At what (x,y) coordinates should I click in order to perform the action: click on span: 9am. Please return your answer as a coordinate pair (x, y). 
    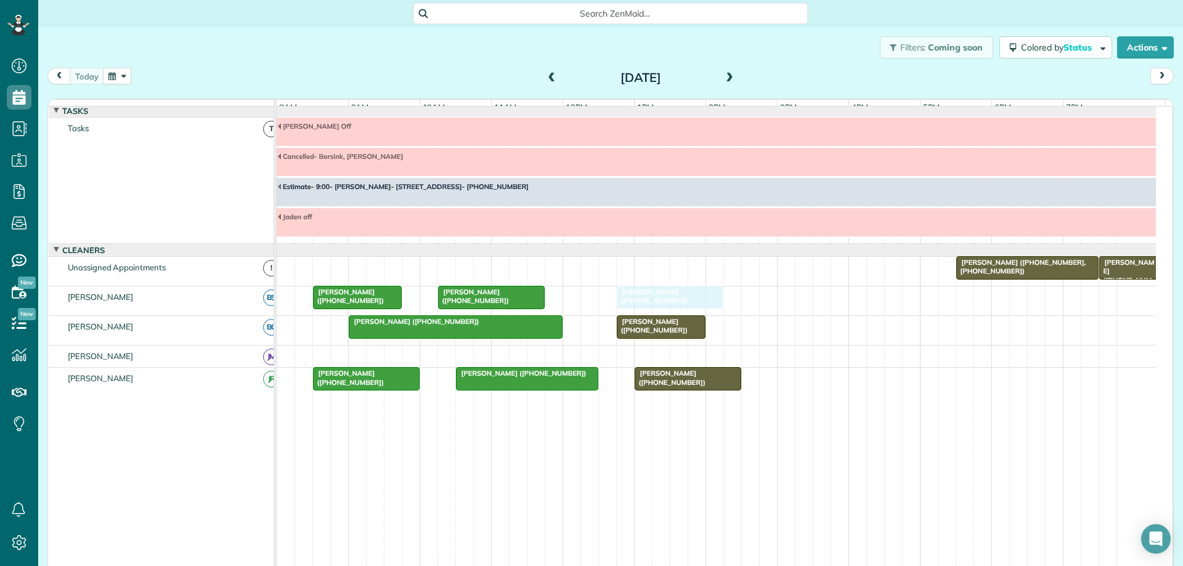
    Looking at the image, I should click on (360, 107).